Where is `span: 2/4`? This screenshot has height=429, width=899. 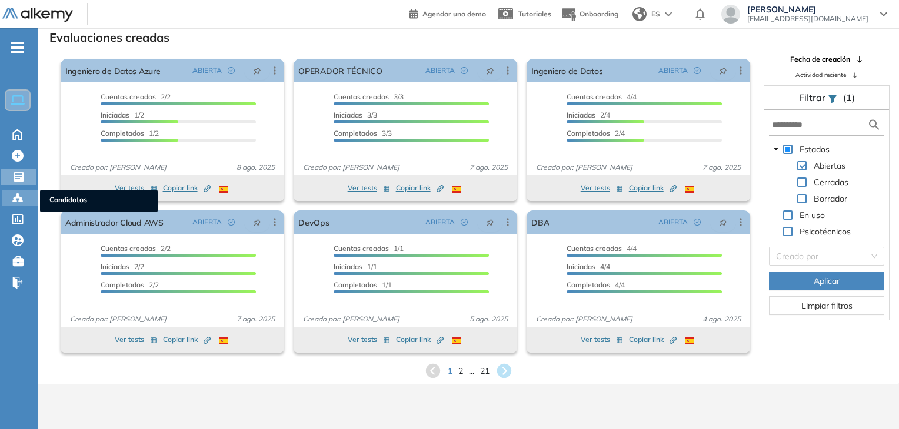
span: 2/4 is located at coordinates (588, 115).